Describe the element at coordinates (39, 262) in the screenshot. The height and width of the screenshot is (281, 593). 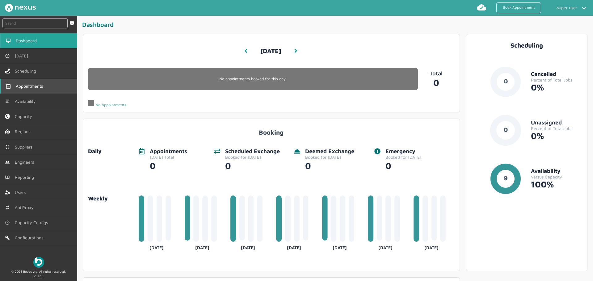
I see `img: Beboc Logo` at that location.